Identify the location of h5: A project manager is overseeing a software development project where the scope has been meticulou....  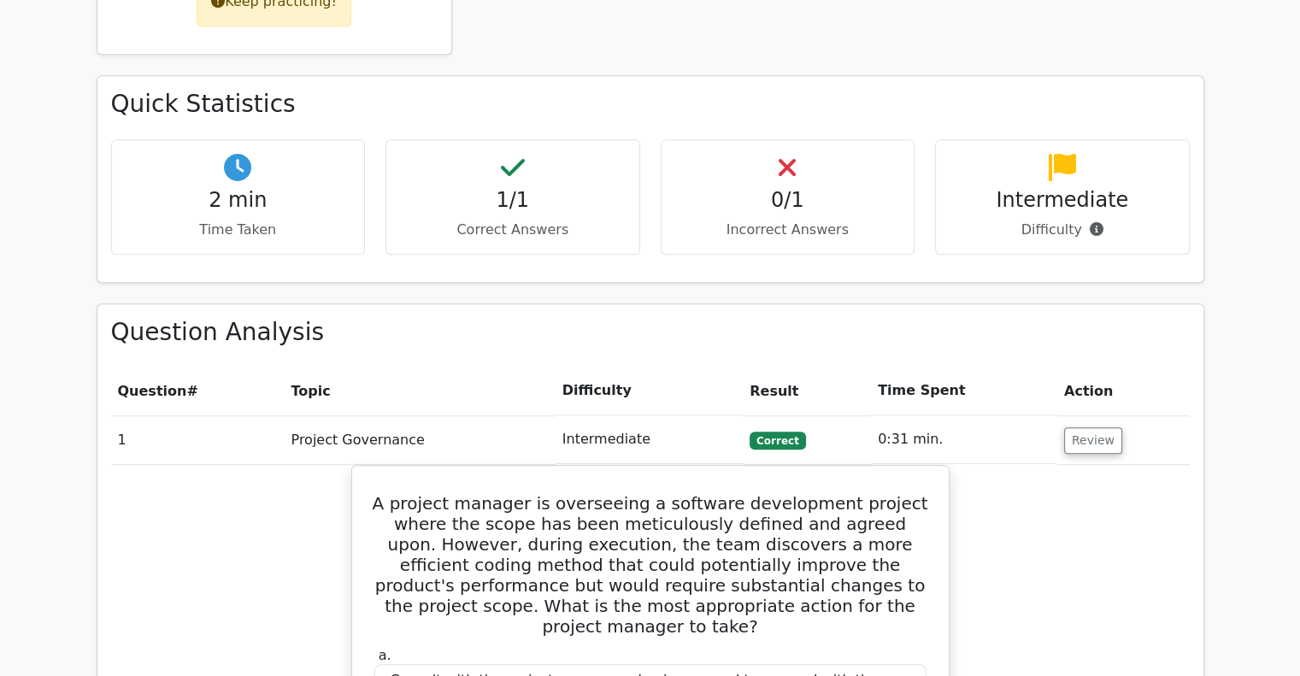
(650, 565).